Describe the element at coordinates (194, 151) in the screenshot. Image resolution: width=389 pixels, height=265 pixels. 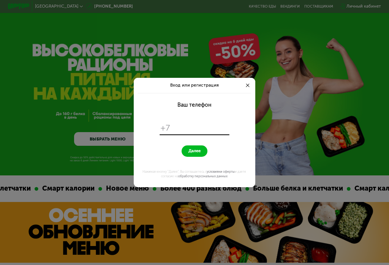
I see `span: Далее` at that location.